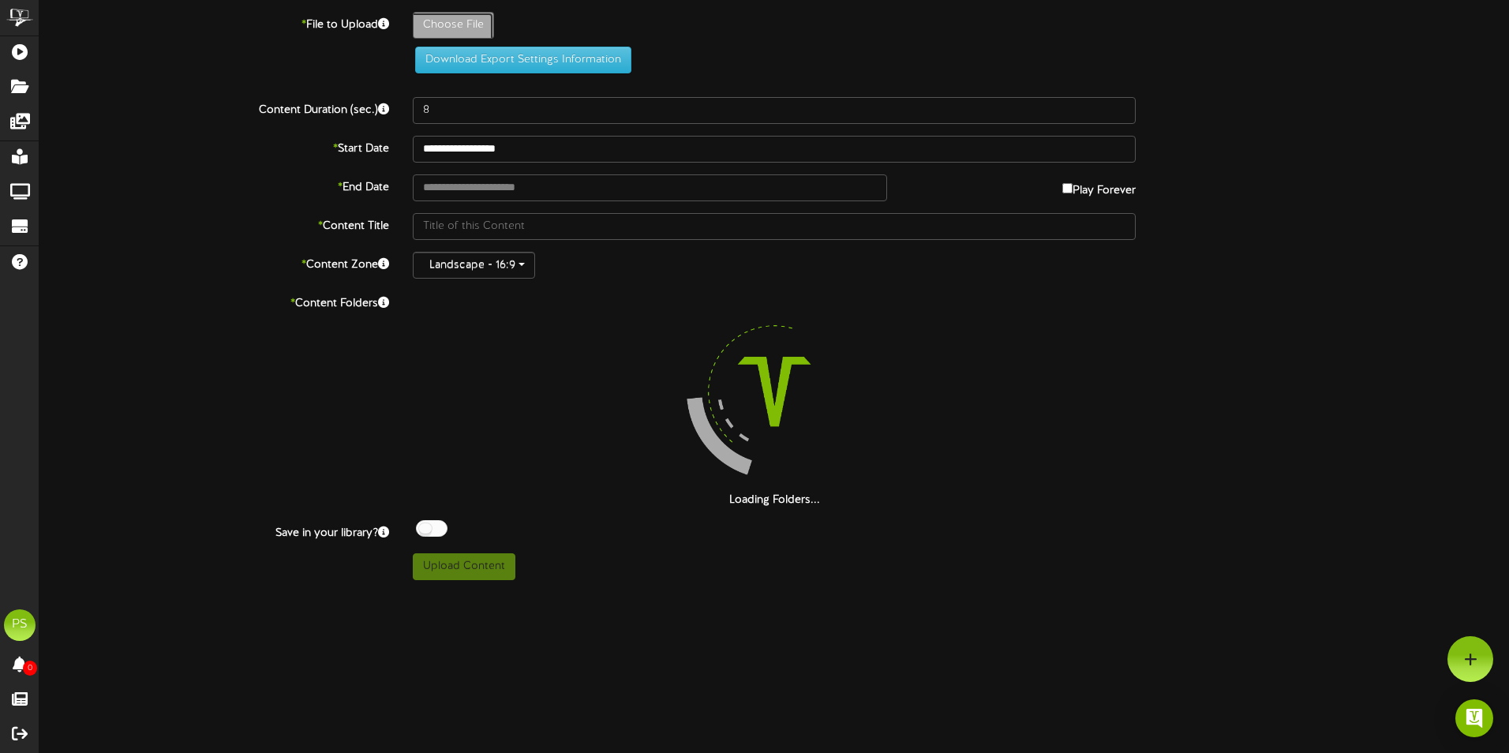  What do you see at coordinates (774, 392) in the screenshot?
I see `img: loading-spinner-4.png` at bounding box center [774, 392].